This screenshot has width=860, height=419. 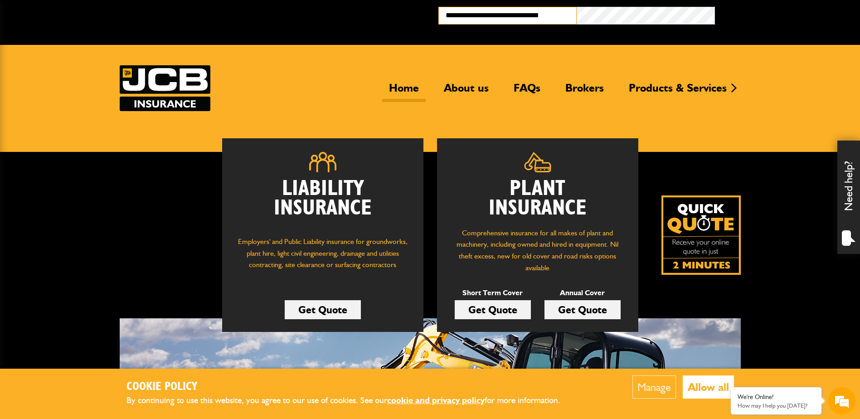 I want to click on h2: Cookie Policy, so click(x=351, y=387).